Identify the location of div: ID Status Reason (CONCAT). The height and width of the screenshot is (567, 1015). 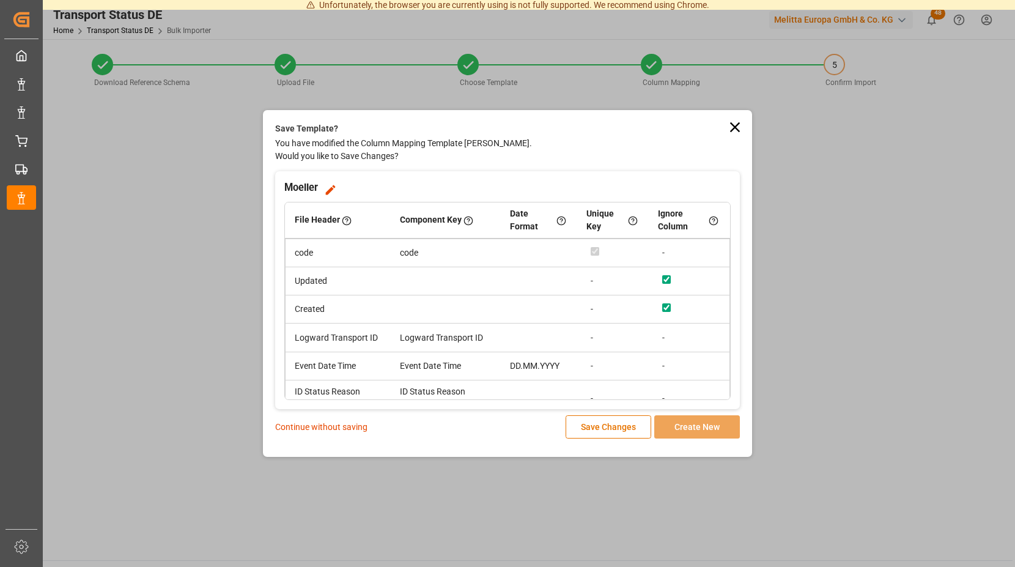
(446, 398).